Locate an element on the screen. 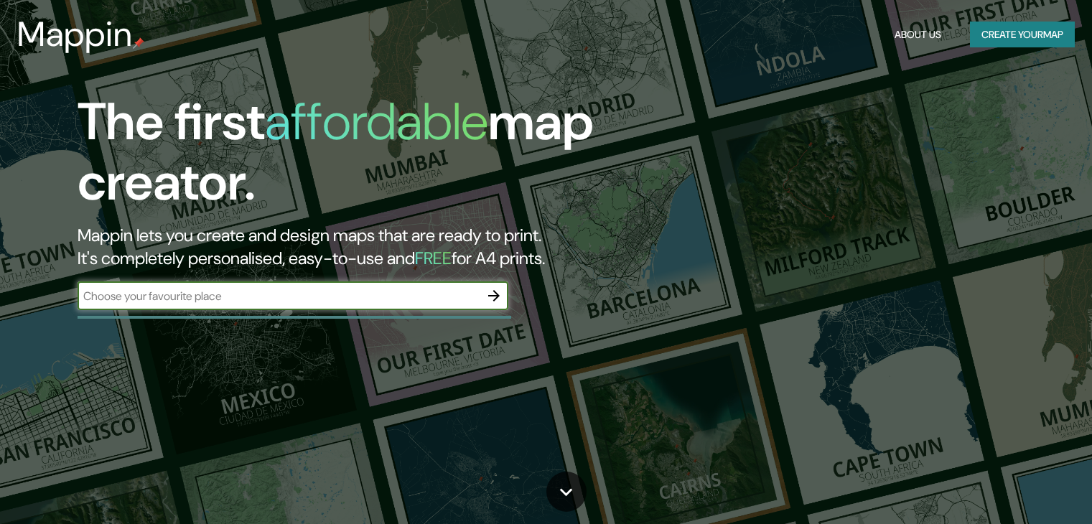  input: Choose your favourite place is located at coordinates (278, 296).